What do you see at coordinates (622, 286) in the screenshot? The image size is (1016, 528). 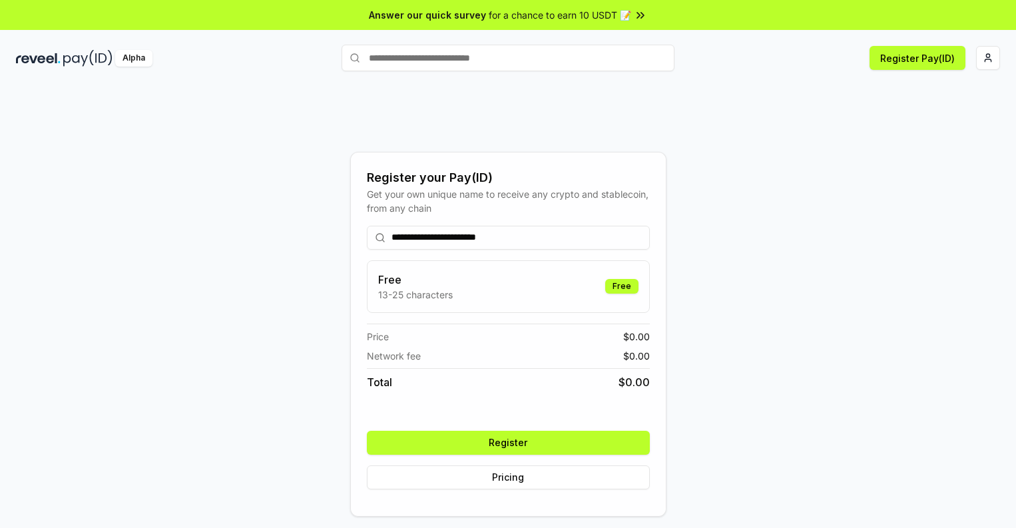 I see `div: Free` at bounding box center [622, 286].